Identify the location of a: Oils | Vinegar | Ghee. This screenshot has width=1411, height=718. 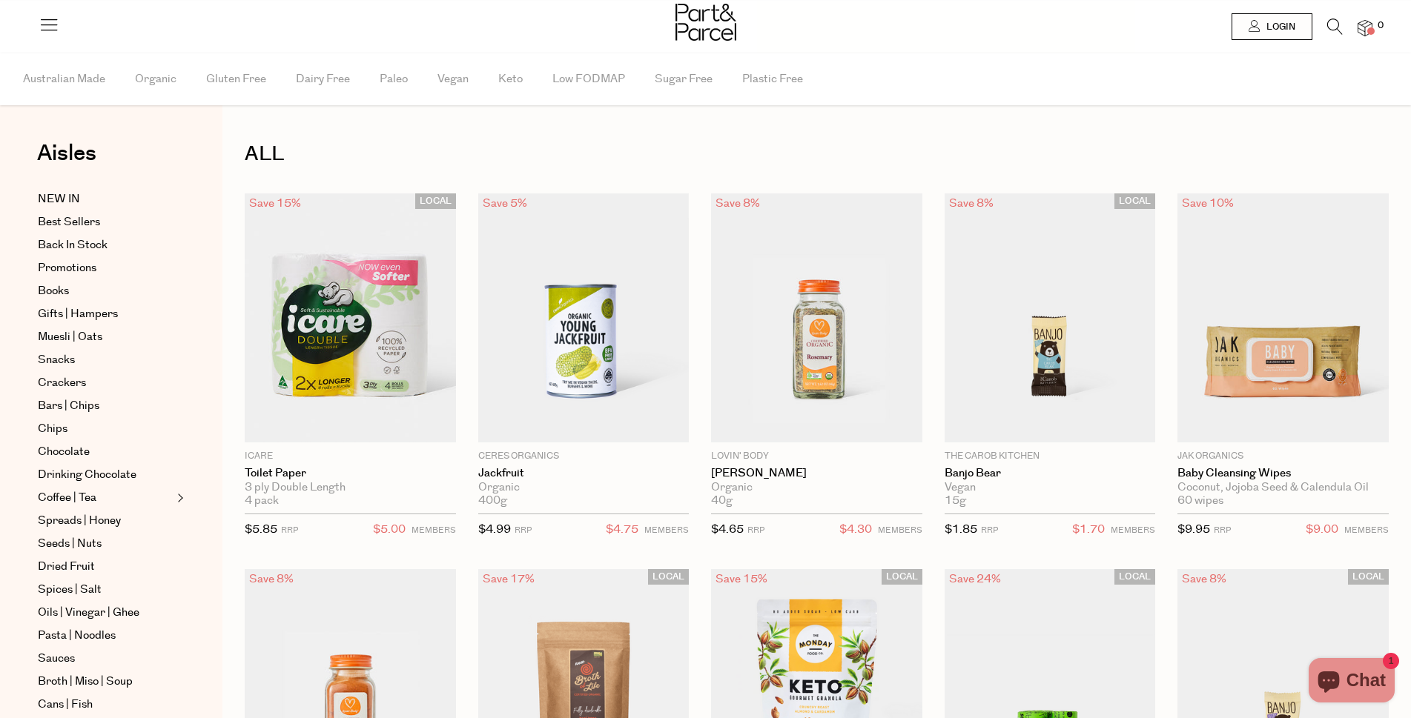
(105, 613).